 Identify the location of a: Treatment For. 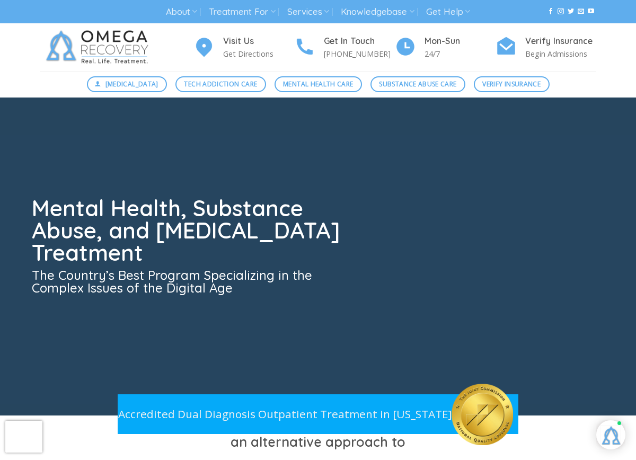
(242, 12).